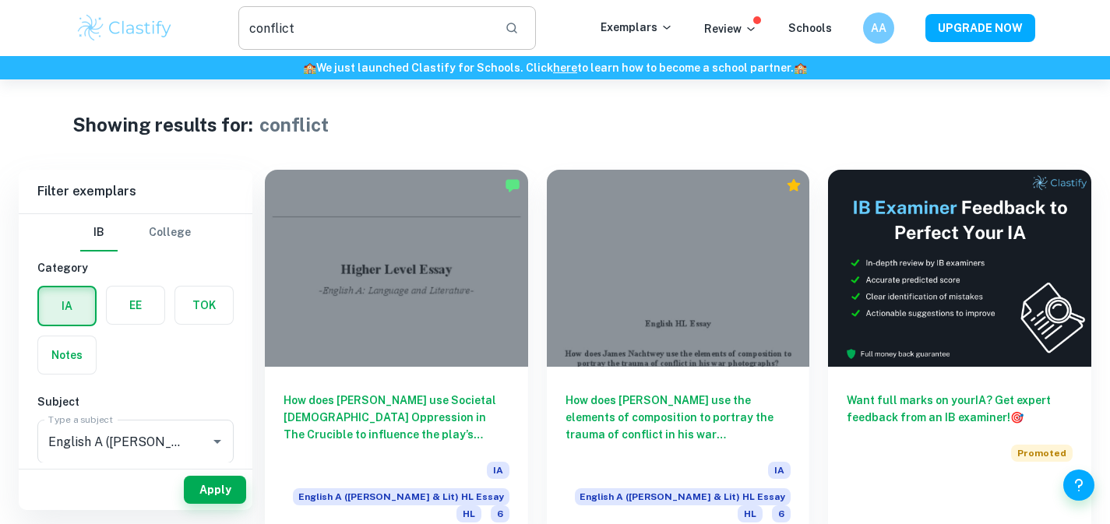 The width and height of the screenshot is (1110, 524). I want to click on button: AA, so click(878, 28).